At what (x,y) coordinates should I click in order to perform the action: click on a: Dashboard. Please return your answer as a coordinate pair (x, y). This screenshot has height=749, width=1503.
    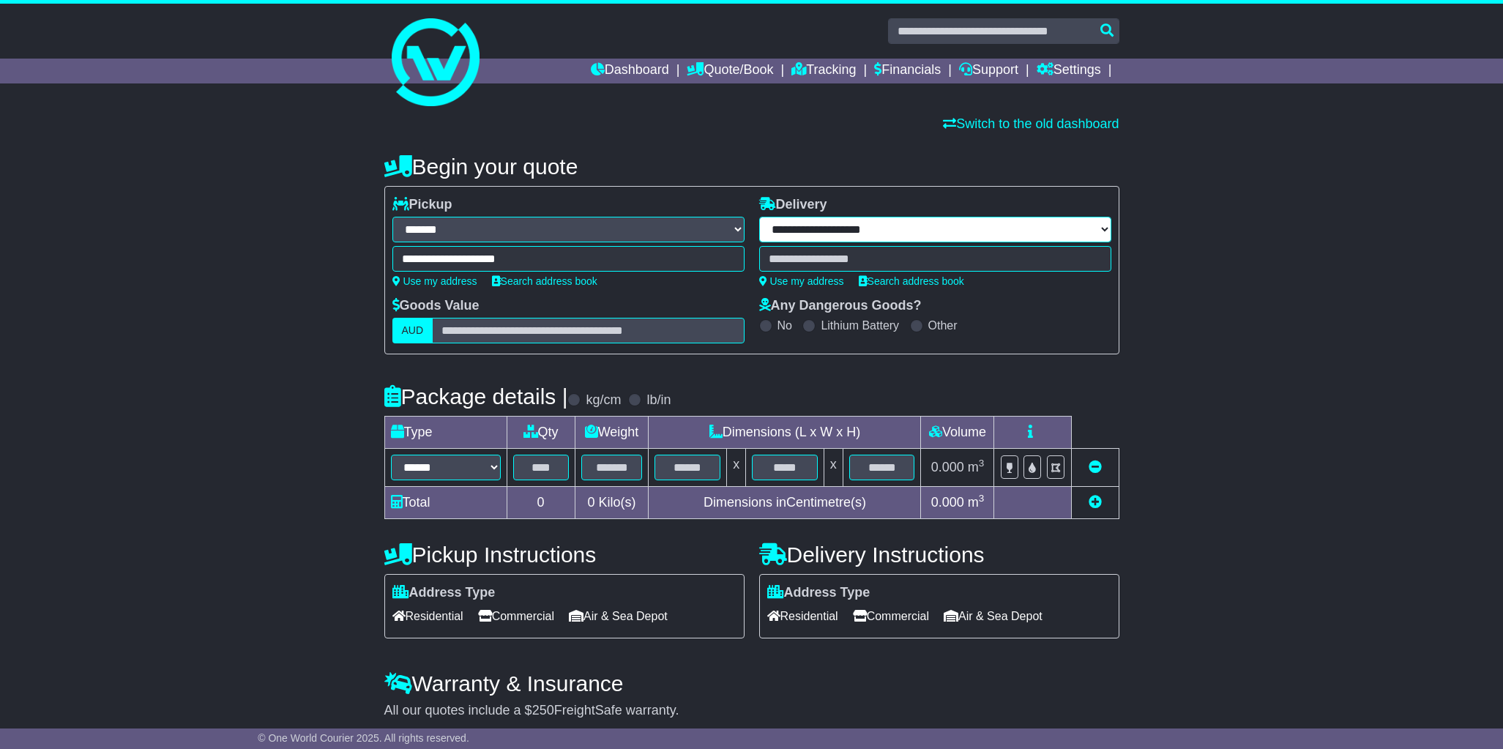
    Looking at the image, I should click on (630, 71).